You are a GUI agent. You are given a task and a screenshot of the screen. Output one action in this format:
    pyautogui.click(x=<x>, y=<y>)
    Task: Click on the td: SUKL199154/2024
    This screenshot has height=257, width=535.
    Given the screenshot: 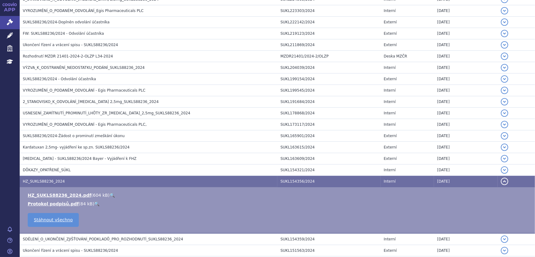 What is the action you would take?
    pyautogui.click(x=329, y=79)
    